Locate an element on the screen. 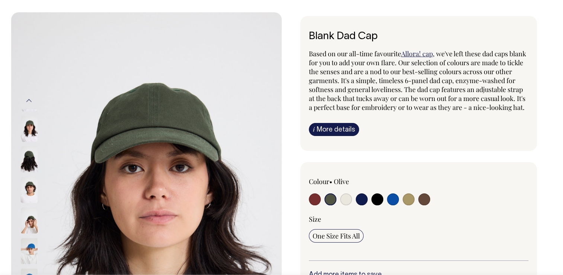  span: i is located at coordinates (314, 129).